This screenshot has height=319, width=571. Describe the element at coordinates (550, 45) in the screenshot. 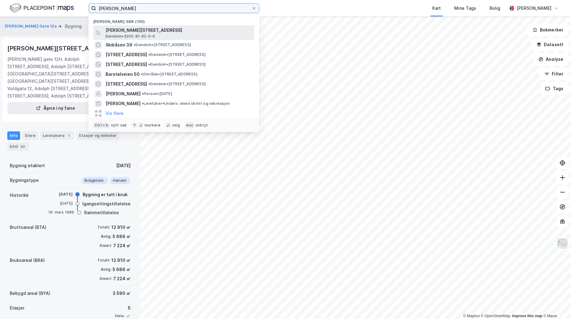

I see `button: Datasett` at that location.